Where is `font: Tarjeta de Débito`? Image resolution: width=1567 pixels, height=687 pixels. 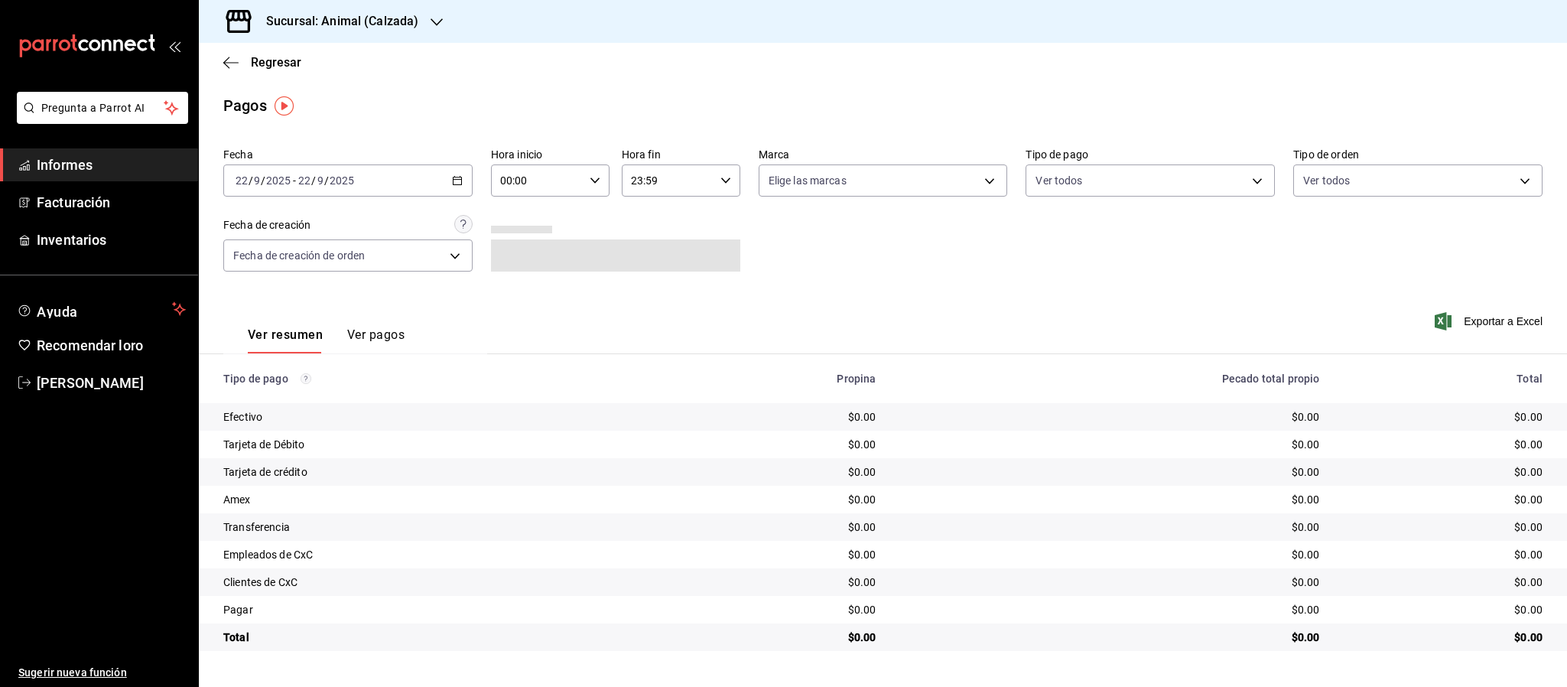
font: Tarjeta de Débito is located at coordinates (264, 444).